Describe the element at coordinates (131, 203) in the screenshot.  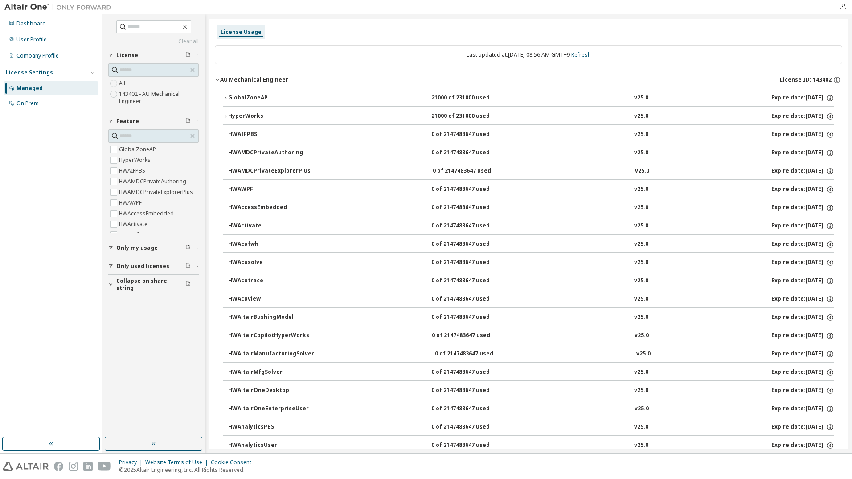
I see `label: HWAWPF` at that location.